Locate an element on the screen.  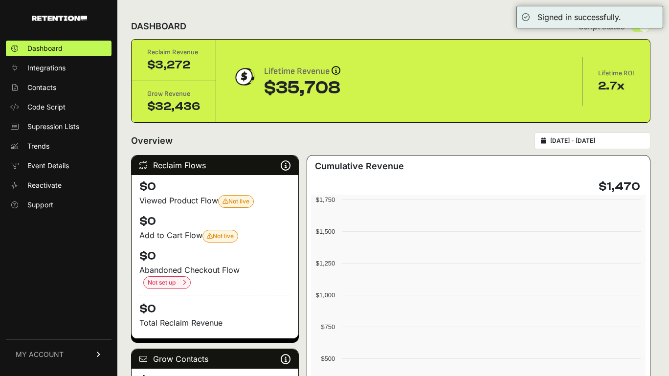
p: Total Reclaim Revenue is located at coordinates (215, 323).